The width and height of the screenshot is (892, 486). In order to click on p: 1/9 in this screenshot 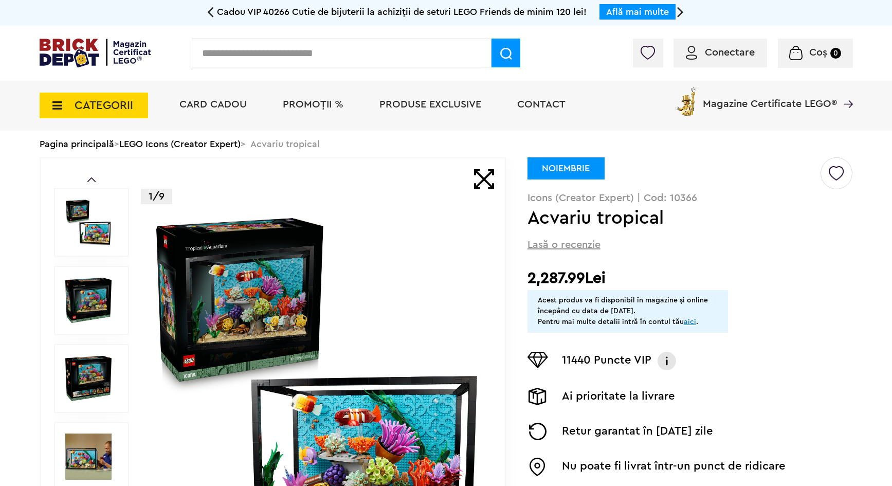, I will do `click(156, 196)`.